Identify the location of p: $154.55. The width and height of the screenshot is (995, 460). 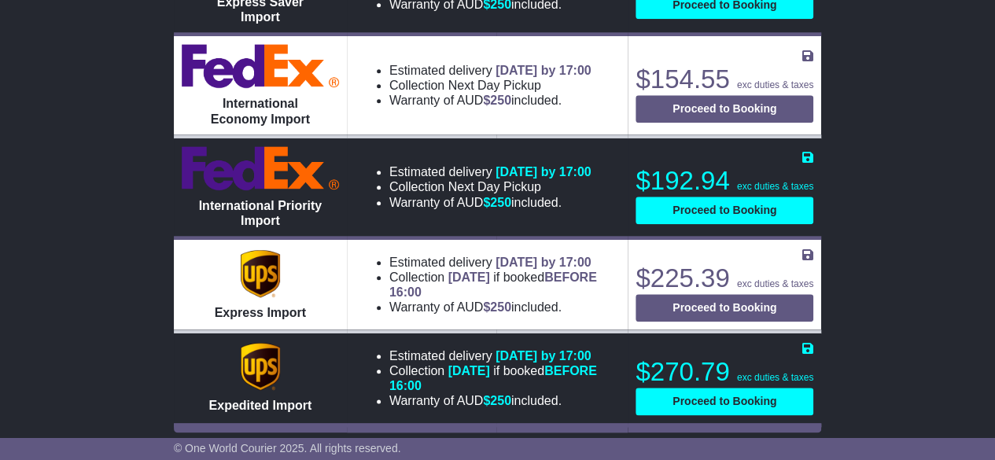
(724, 79).